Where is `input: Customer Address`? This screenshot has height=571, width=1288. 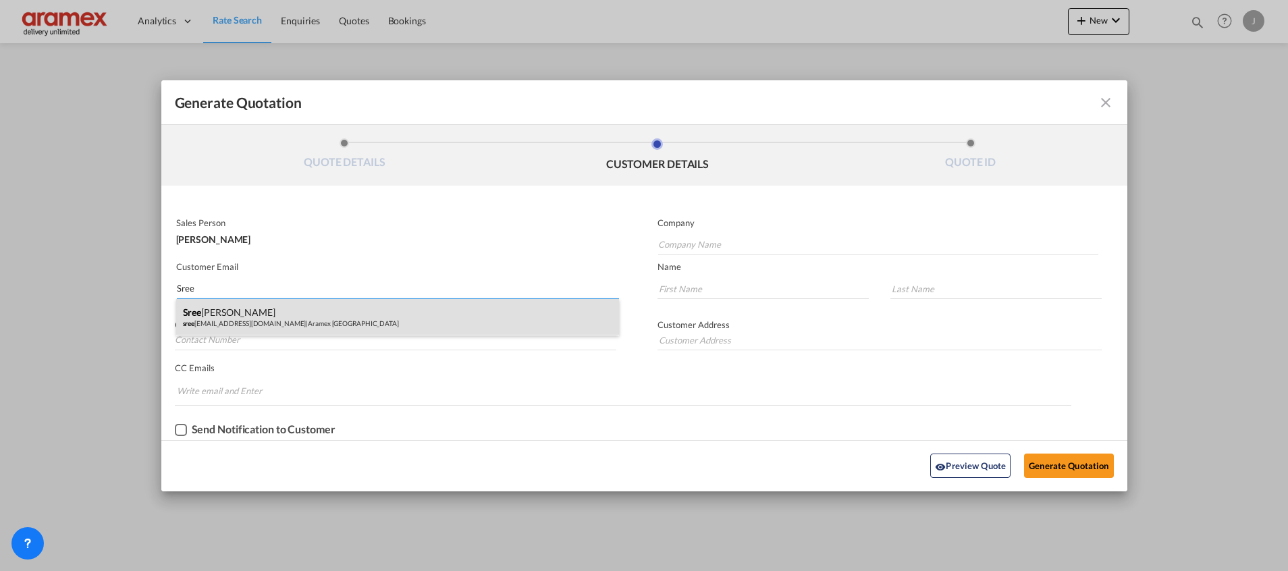 input: Customer Address is located at coordinates (879, 340).